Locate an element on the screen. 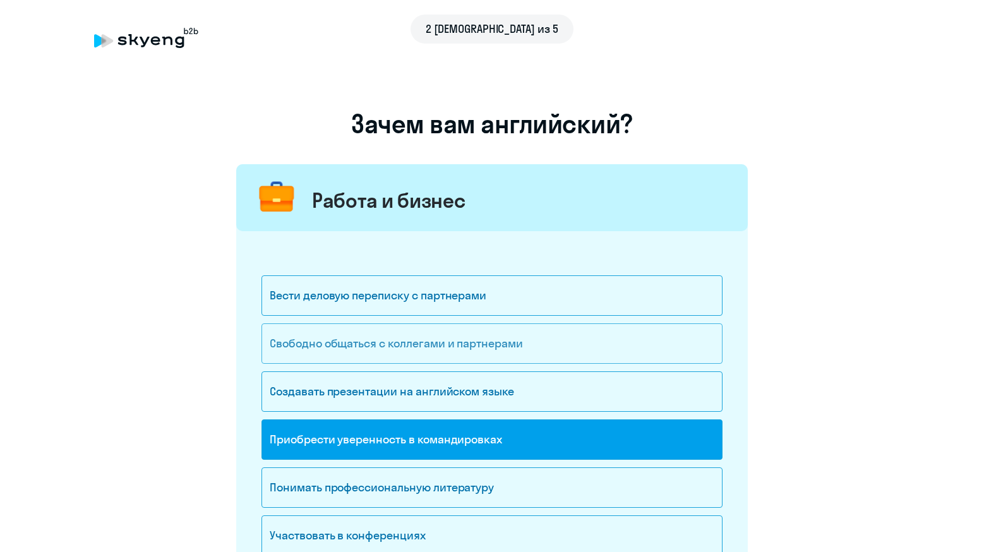 Image resolution: width=984 pixels, height=552 pixels. img: briefcase.png is located at coordinates (277, 198).